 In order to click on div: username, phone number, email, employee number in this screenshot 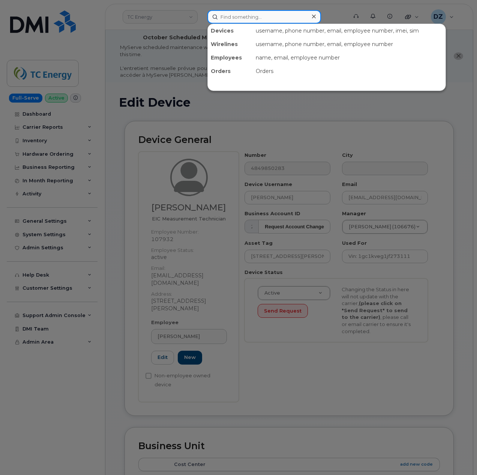, I will do `click(349, 44)`.